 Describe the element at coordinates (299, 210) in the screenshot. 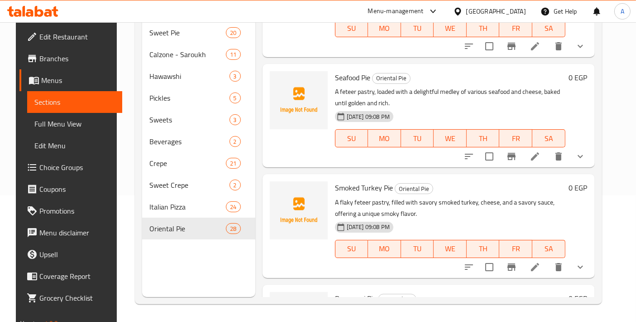

I see `img: Smoked Turkey Pie` at that location.